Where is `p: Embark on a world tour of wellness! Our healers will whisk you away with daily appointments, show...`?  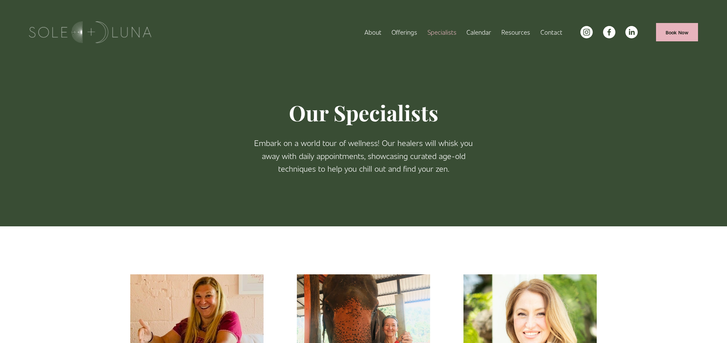
p: Embark on a world tour of wellness! Our healers will whisk you away with daily appointments, show... is located at coordinates (363, 155).